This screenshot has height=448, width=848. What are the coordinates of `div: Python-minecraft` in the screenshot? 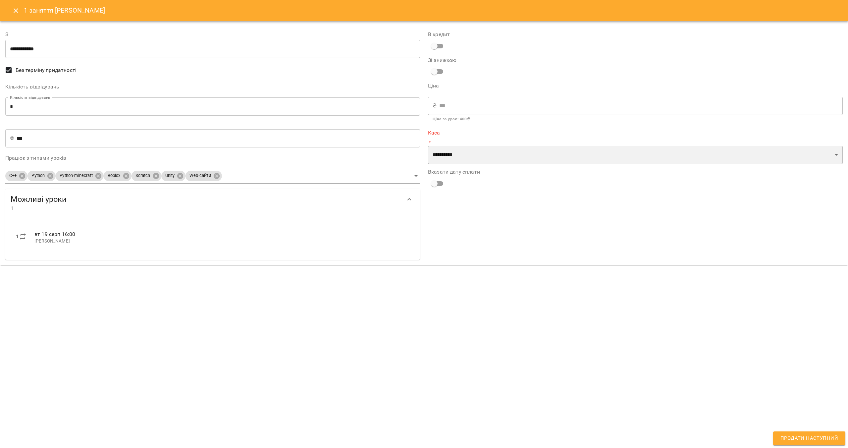 It's located at (80, 176).